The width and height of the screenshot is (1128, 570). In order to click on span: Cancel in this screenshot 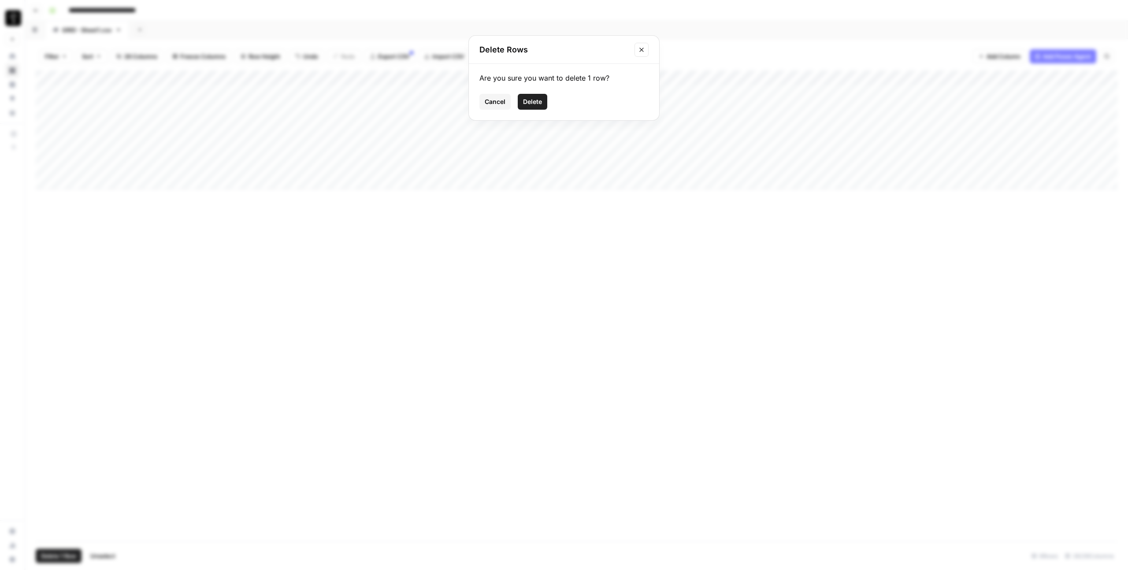, I will do `click(495, 102)`.